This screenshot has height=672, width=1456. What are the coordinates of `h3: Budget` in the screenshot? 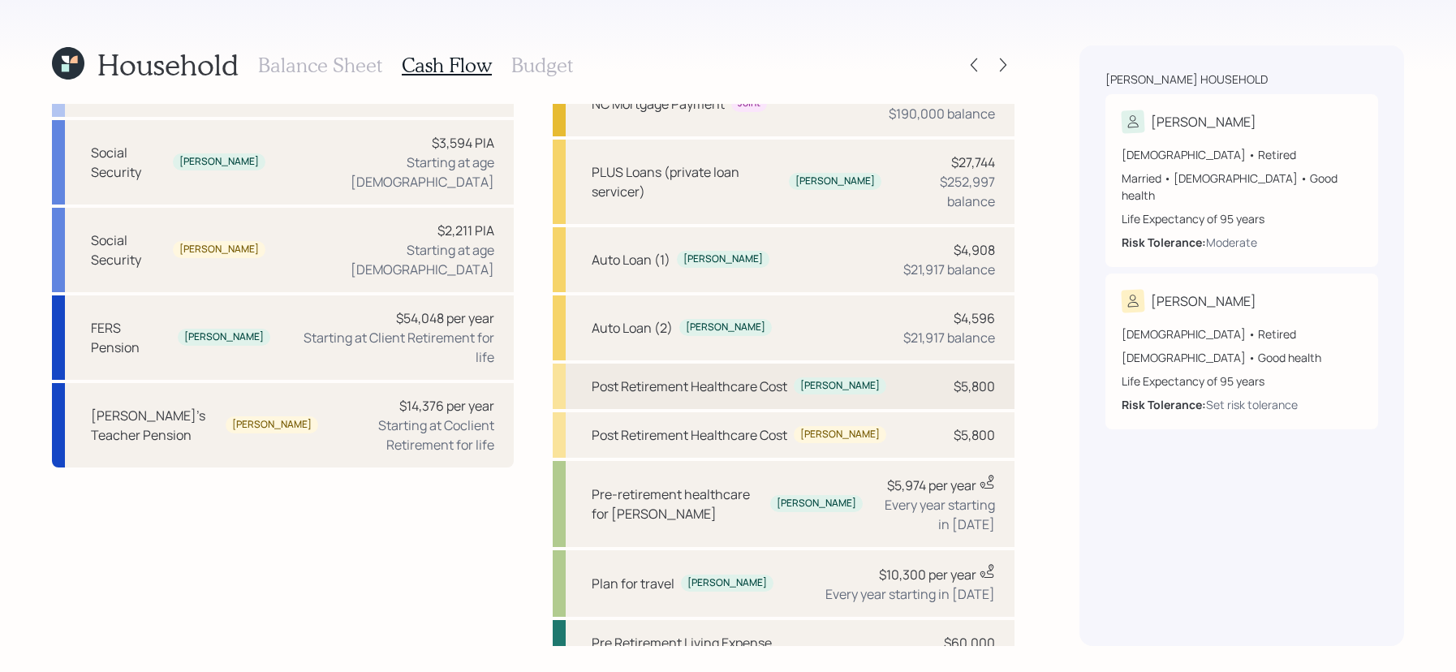 It's located at (542, 65).